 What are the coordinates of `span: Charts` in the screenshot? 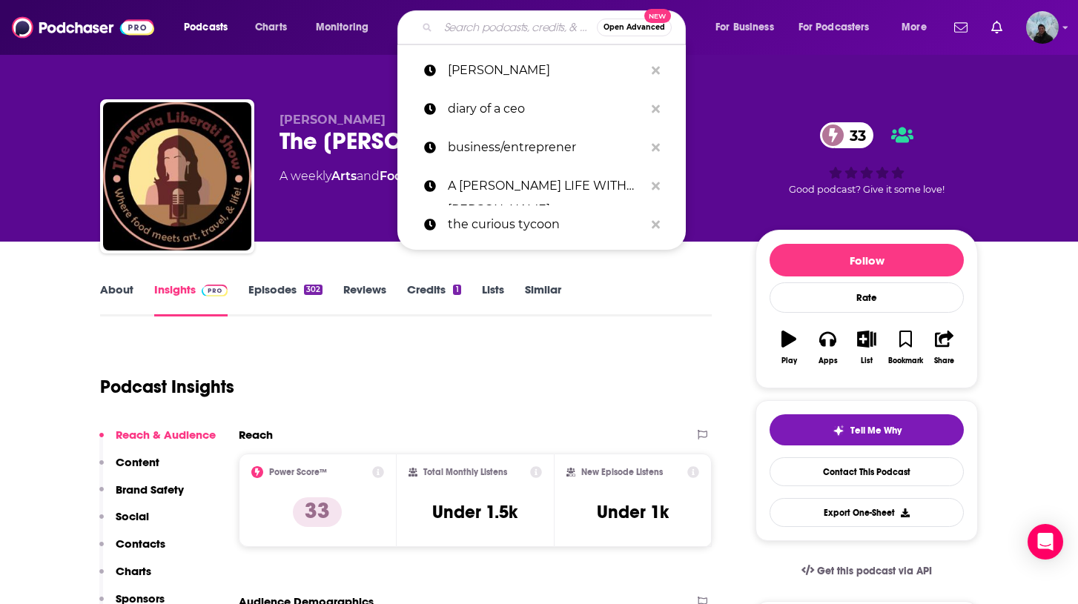 It's located at (271, 27).